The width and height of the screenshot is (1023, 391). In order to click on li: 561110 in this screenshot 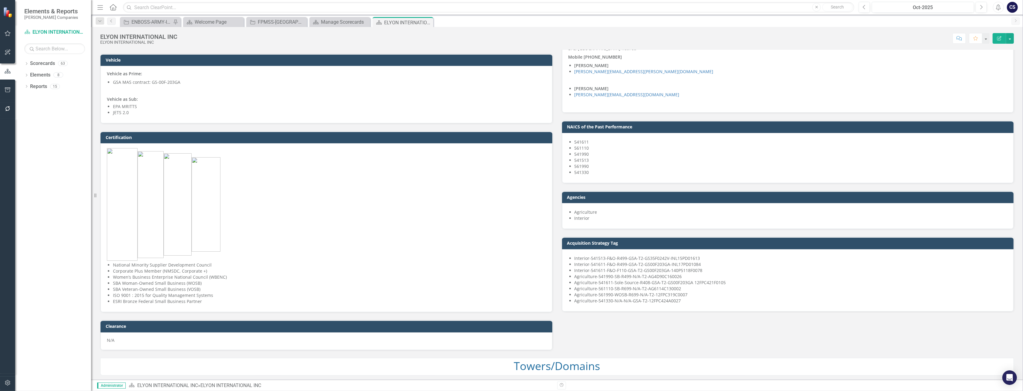, I will do `click(791, 148)`.